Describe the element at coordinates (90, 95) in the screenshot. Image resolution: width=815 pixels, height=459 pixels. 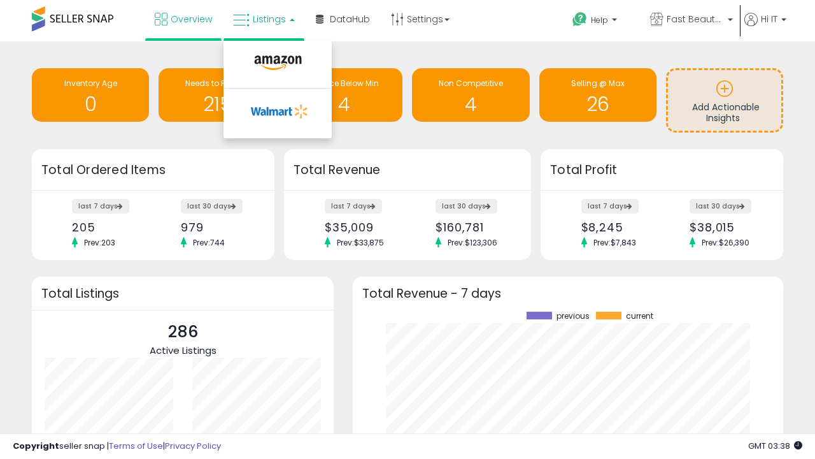
I see `a: Inventory Age 0` at that location.